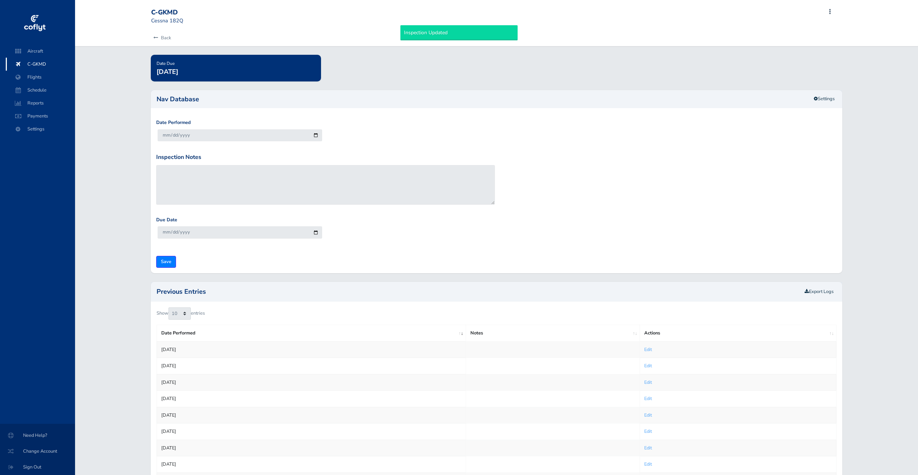  I want to click on span: Reports, so click(40, 103).